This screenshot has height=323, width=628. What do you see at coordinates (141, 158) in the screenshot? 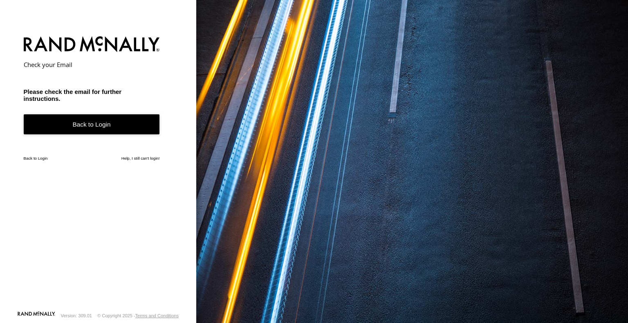
I see `a: Help, I still can't login!` at bounding box center [141, 158].